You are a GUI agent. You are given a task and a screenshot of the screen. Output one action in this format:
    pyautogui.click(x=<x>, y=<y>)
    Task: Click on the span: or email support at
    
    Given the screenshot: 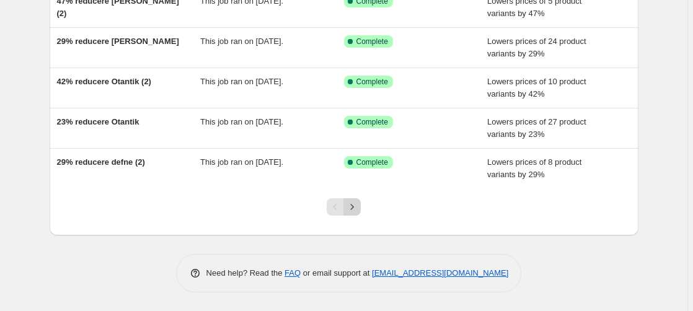 What is the action you would take?
    pyautogui.click(x=336, y=273)
    